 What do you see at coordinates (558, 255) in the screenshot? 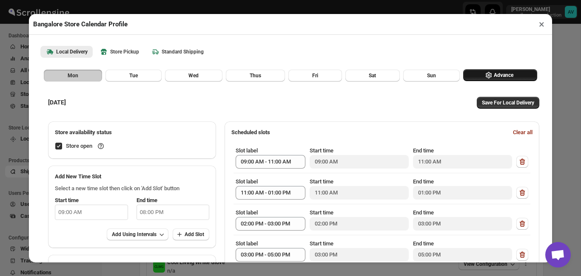
I see `div: Open chat` at bounding box center [558, 255].